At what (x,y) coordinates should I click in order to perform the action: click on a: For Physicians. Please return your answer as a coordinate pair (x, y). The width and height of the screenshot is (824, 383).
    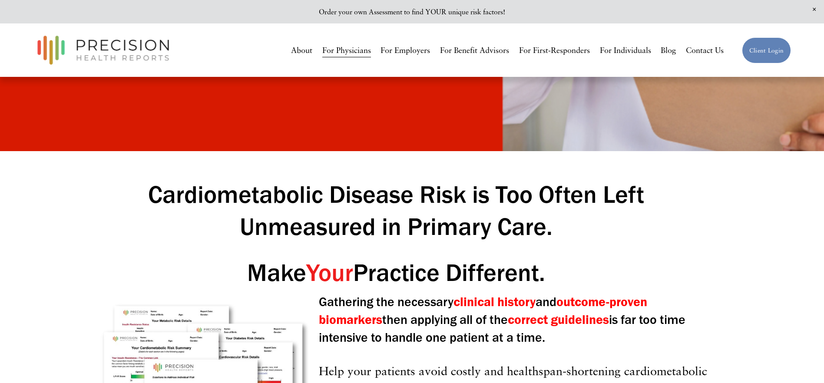
    Looking at the image, I should click on (346, 50).